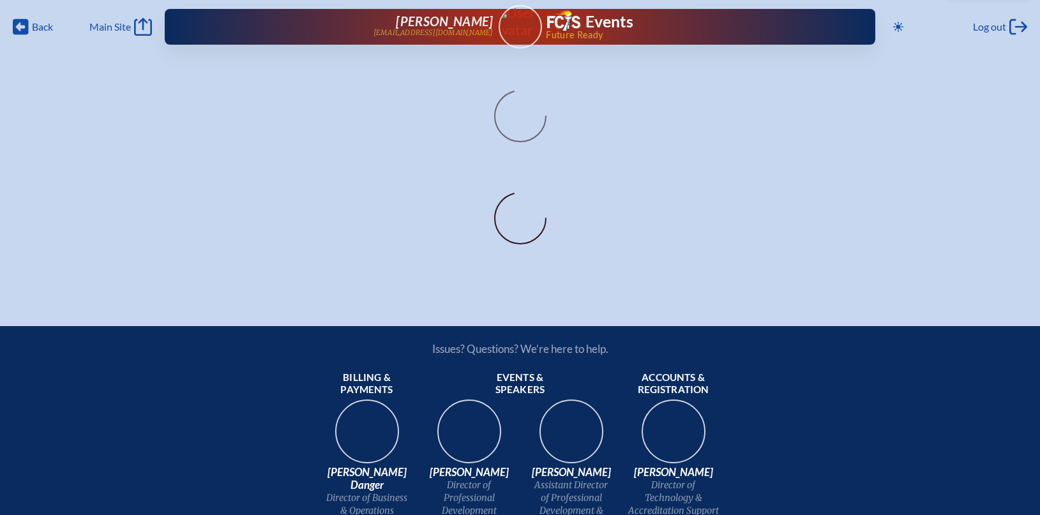  Describe the element at coordinates (691, 25) in the screenshot. I see `div: FCIS Events — Future ready` at that location.